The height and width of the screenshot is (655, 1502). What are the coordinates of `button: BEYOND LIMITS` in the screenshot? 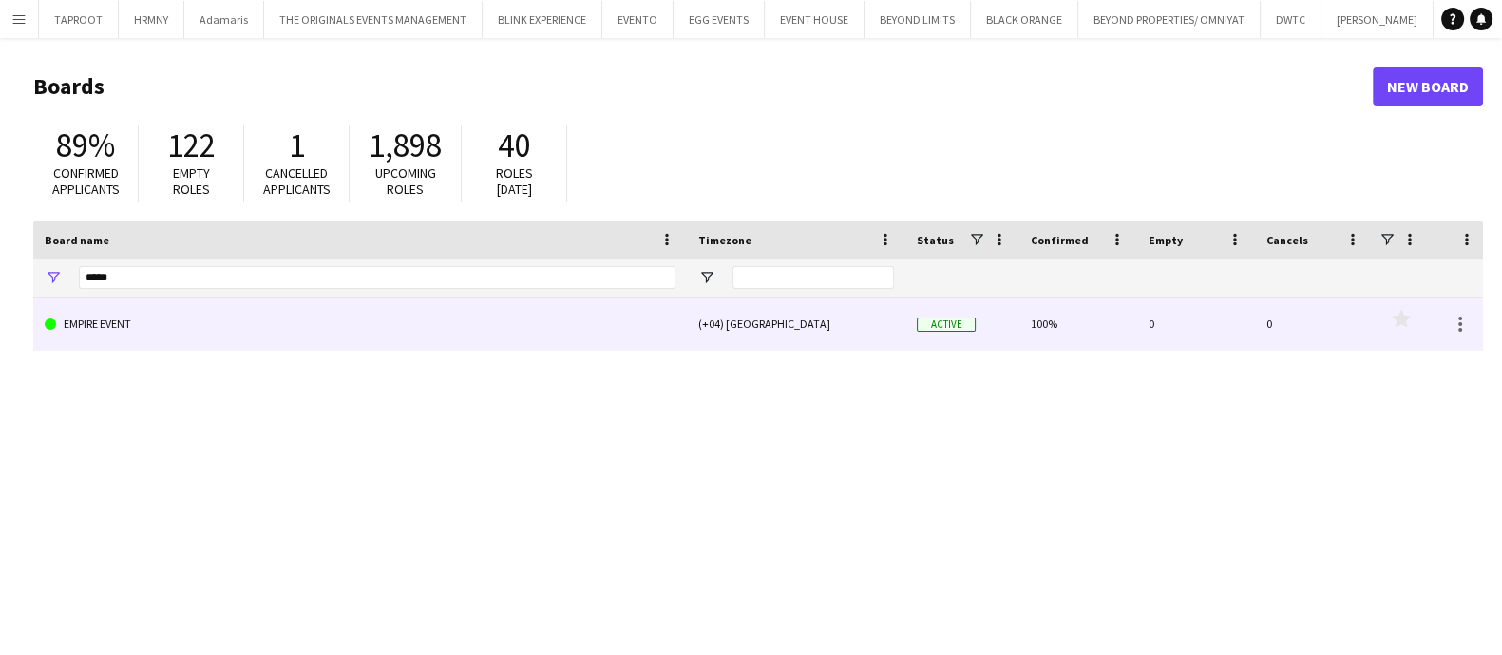 It's located at (918, 19).